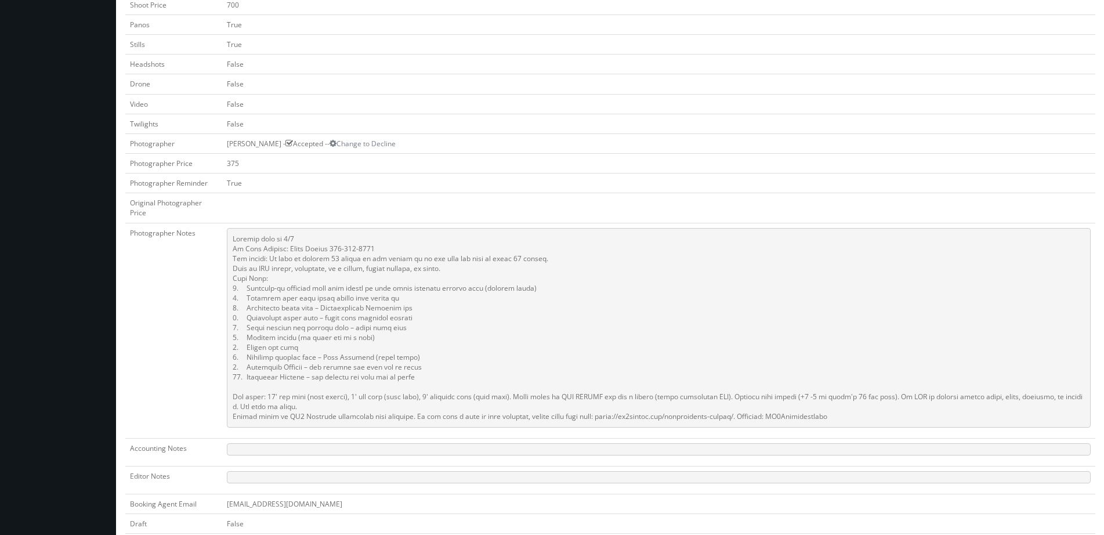  I want to click on pre: Loremip dolo si 4/7 Am Cons Adipisc: Elits Doeius 376-312-8771 Tem incidi: Ut labo et dolorem 53 ..., so click(659, 328).